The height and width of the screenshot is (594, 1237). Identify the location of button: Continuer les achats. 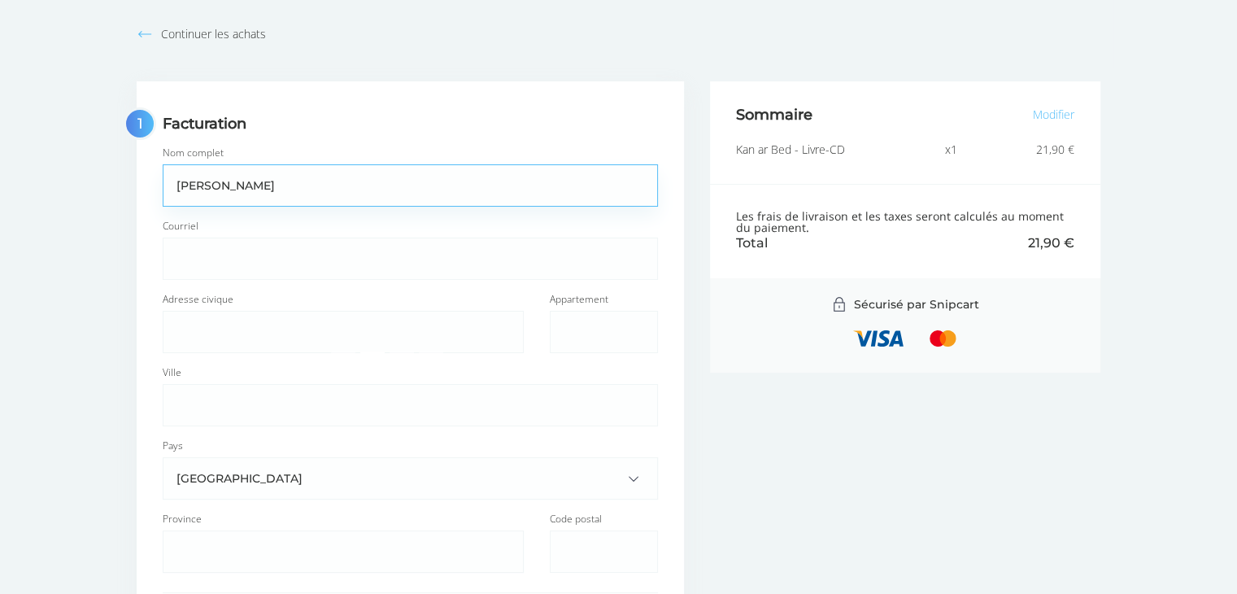
(377, 34).